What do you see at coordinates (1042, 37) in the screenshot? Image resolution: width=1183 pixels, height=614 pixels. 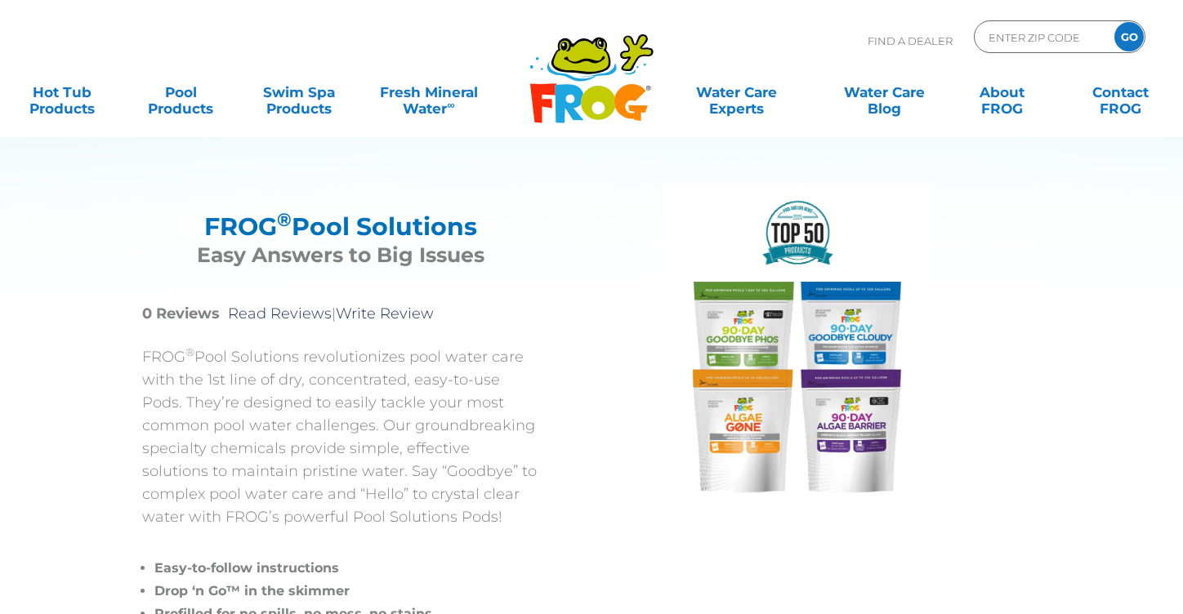 I see `input: Zip Code Form` at bounding box center [1042, 37].